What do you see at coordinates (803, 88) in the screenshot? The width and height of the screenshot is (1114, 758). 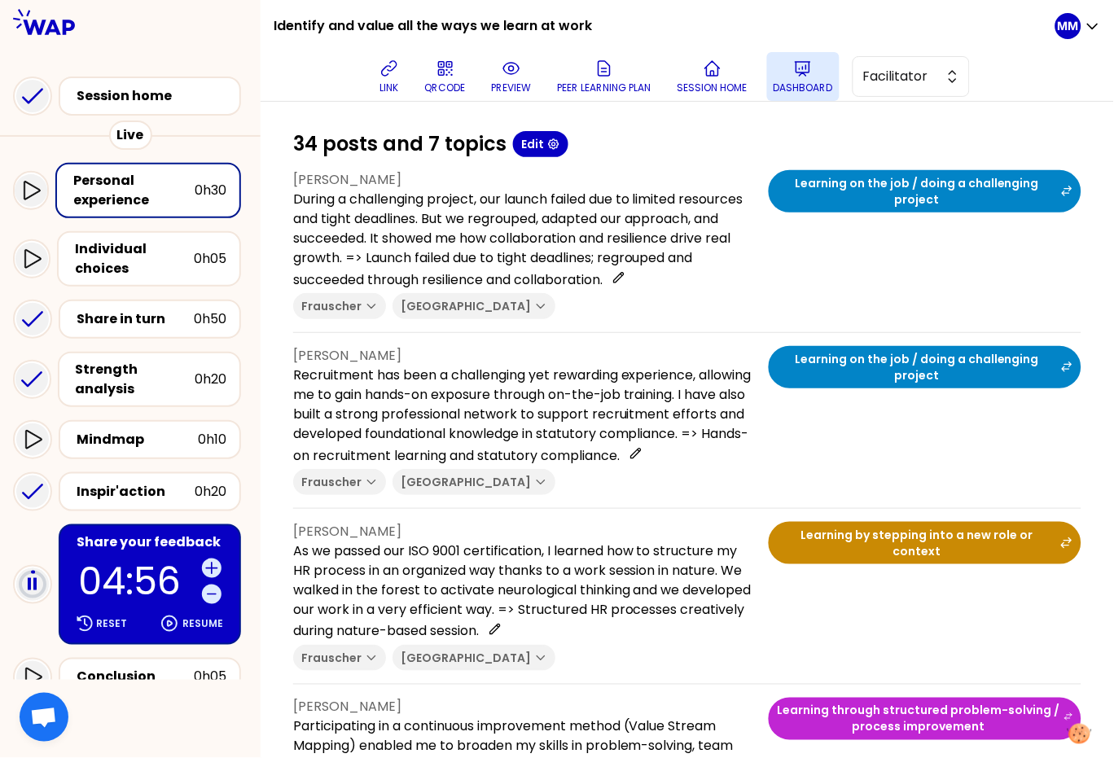 I see `p: Dashboard` at bounding box center [803, 88].